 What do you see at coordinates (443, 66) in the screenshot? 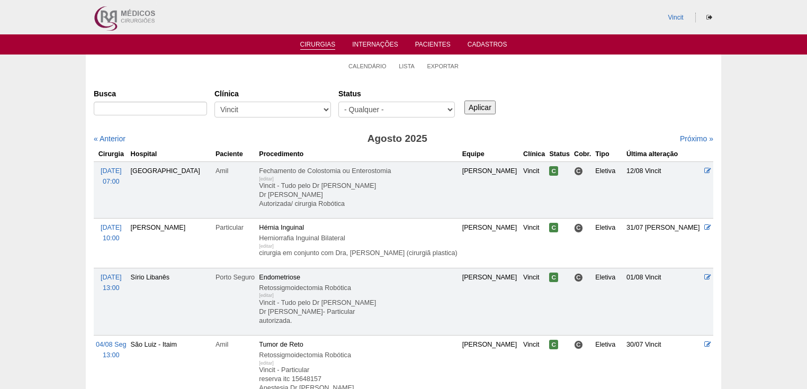
I see `a: Exportar` at bounding box center [443, 66].